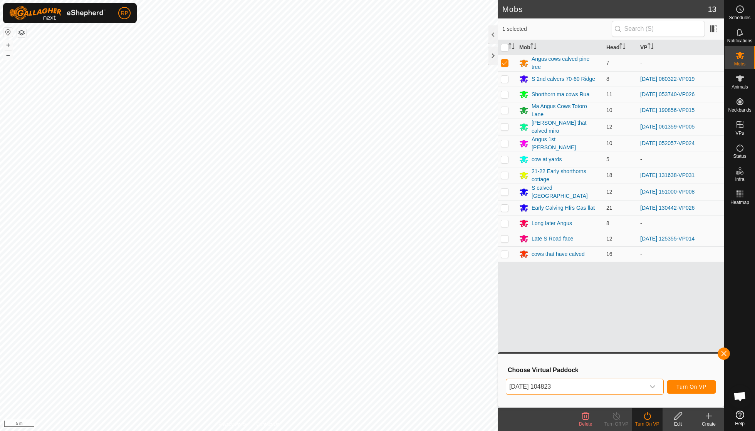 This screenshot has height=431, width=755. What do you see at coordinates (612, 370) in the screenshot?
I see `h3: Choose Virtual Paddock` at bounding box center [612, 370].